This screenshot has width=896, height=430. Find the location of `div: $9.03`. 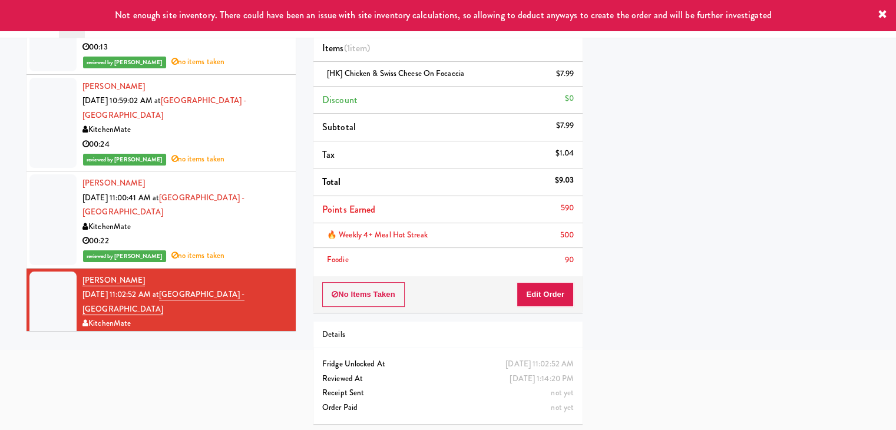

div: $9.03 is located at coordinates (564, 180).